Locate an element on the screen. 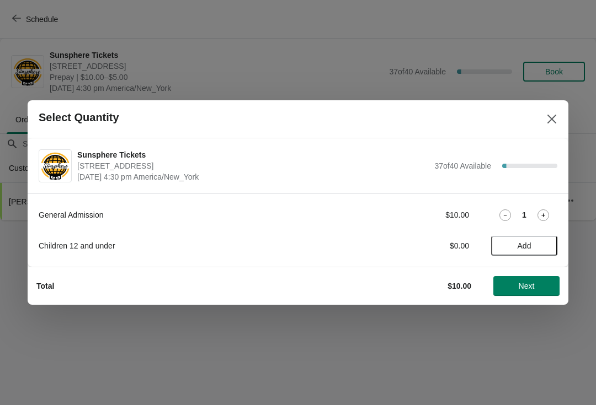 The image size is (596, 405). strong: 1 is located at coordinates (524, 215).